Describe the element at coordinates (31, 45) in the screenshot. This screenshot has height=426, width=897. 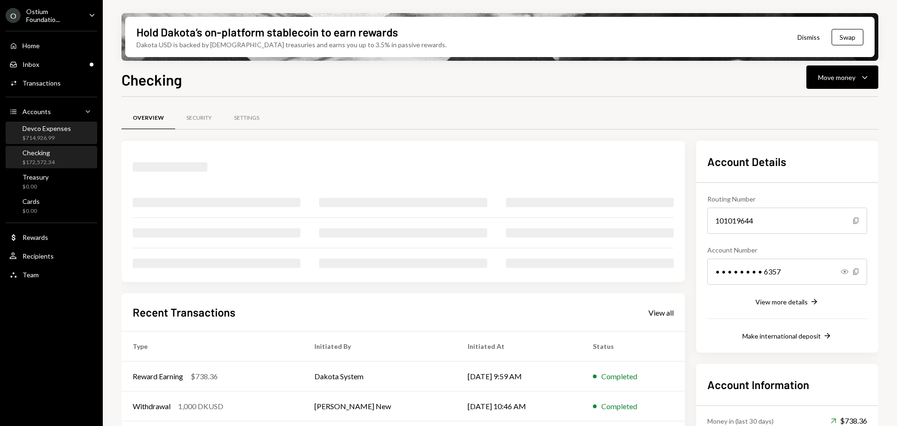
I see `div: Home` at that location.